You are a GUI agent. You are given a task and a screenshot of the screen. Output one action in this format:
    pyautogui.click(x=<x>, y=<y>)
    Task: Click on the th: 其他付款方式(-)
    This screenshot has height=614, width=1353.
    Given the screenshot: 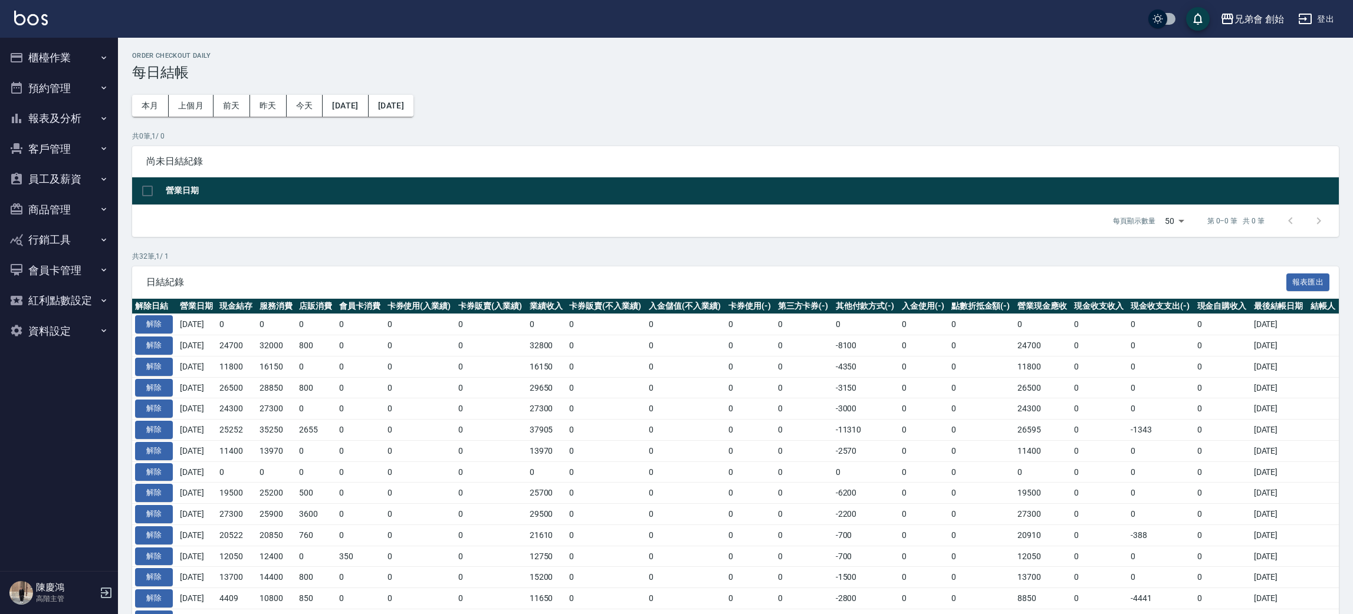 What is the action you would take?
    pyautogui.click(x=866, y=307)
    